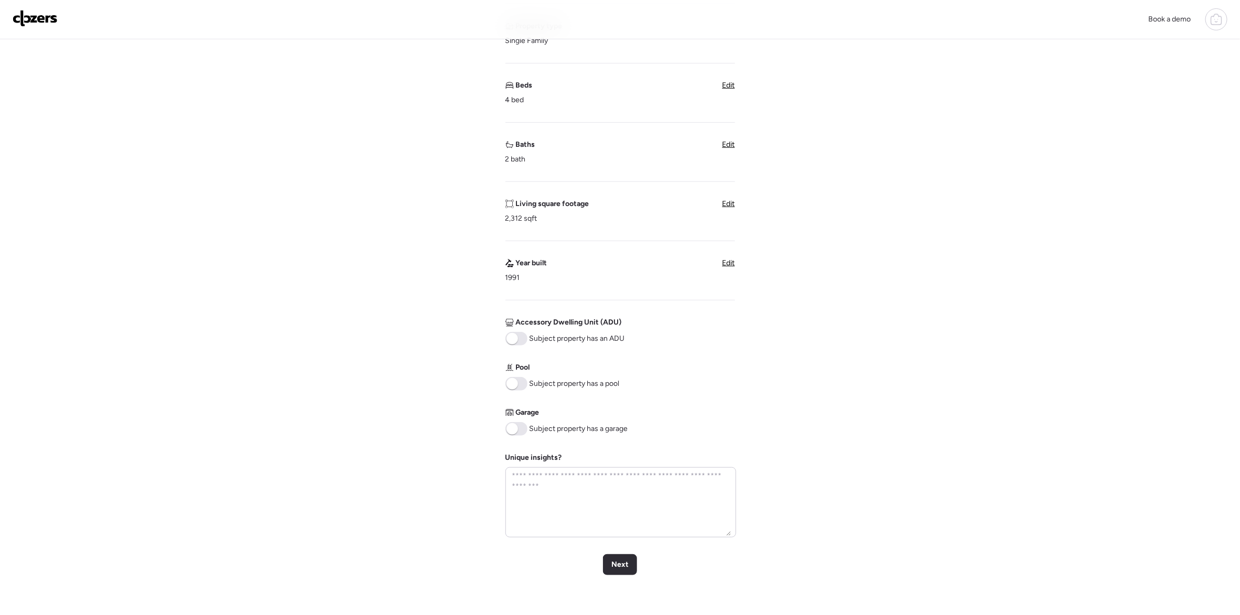 This screenshot has height=615, width=1240. Describe the element at coordinates (528, 413) in the screenshot. I see `span: Garage` at that location.